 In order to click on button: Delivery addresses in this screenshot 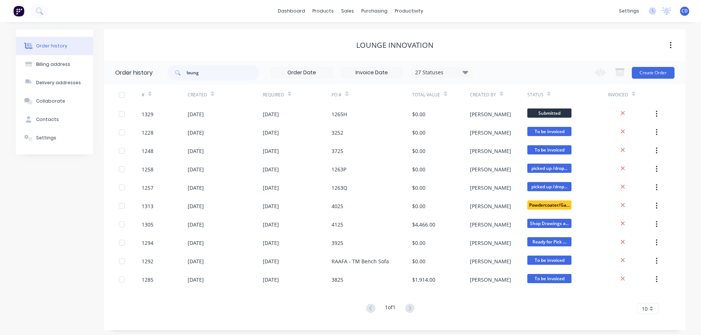, I will do `click(54, 83)`.